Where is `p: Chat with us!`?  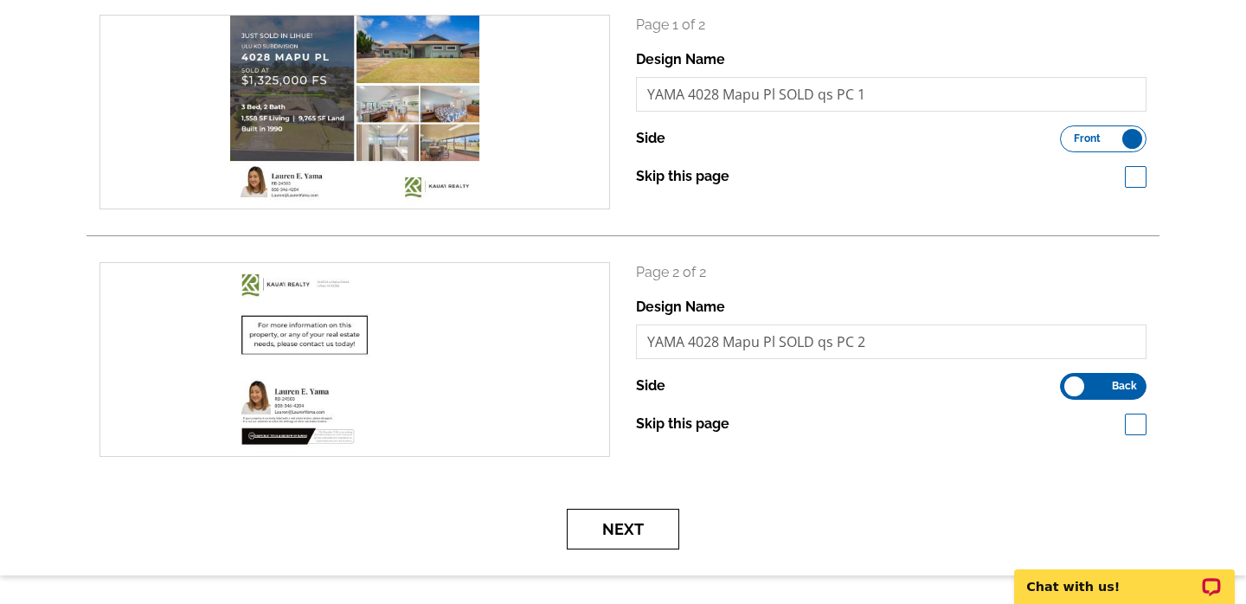 p: Chat with us! is located at coordinates (110, 37).